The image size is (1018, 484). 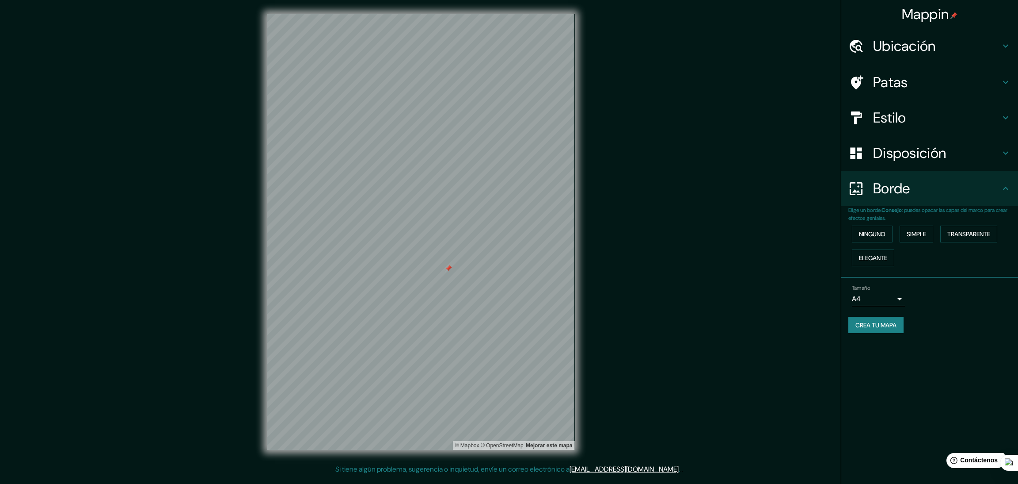 What do you see at coordinates (861, 288) in the screenshot?
I see `font: Tamaño` at bounding box center [861, 288].